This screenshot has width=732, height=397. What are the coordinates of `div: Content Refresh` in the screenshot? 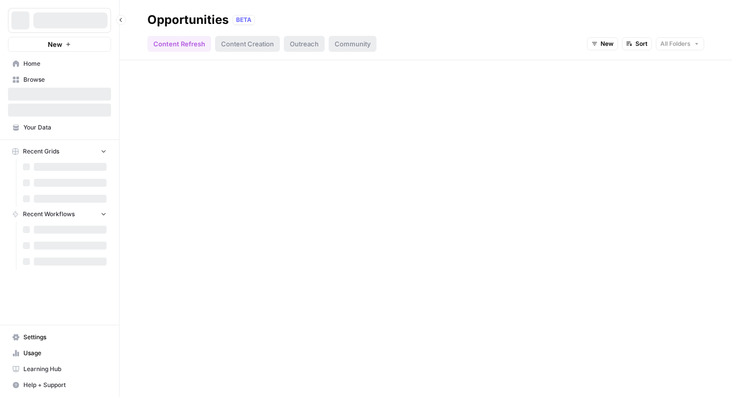 It's located at (179, 44).